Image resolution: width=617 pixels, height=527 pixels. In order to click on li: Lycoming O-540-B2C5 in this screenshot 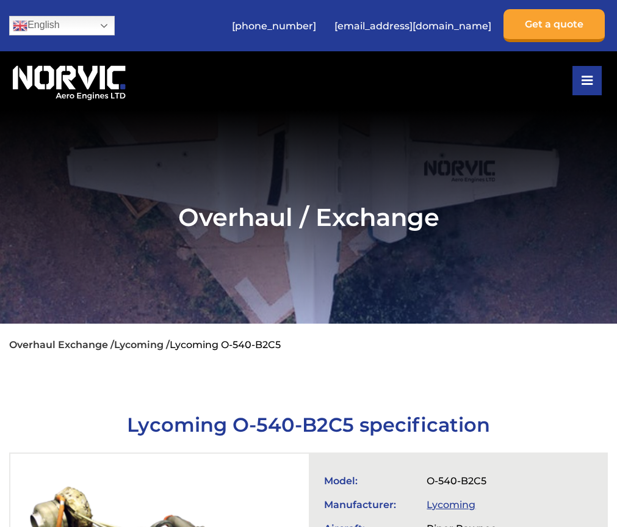, I will do `click(225, 344)`.